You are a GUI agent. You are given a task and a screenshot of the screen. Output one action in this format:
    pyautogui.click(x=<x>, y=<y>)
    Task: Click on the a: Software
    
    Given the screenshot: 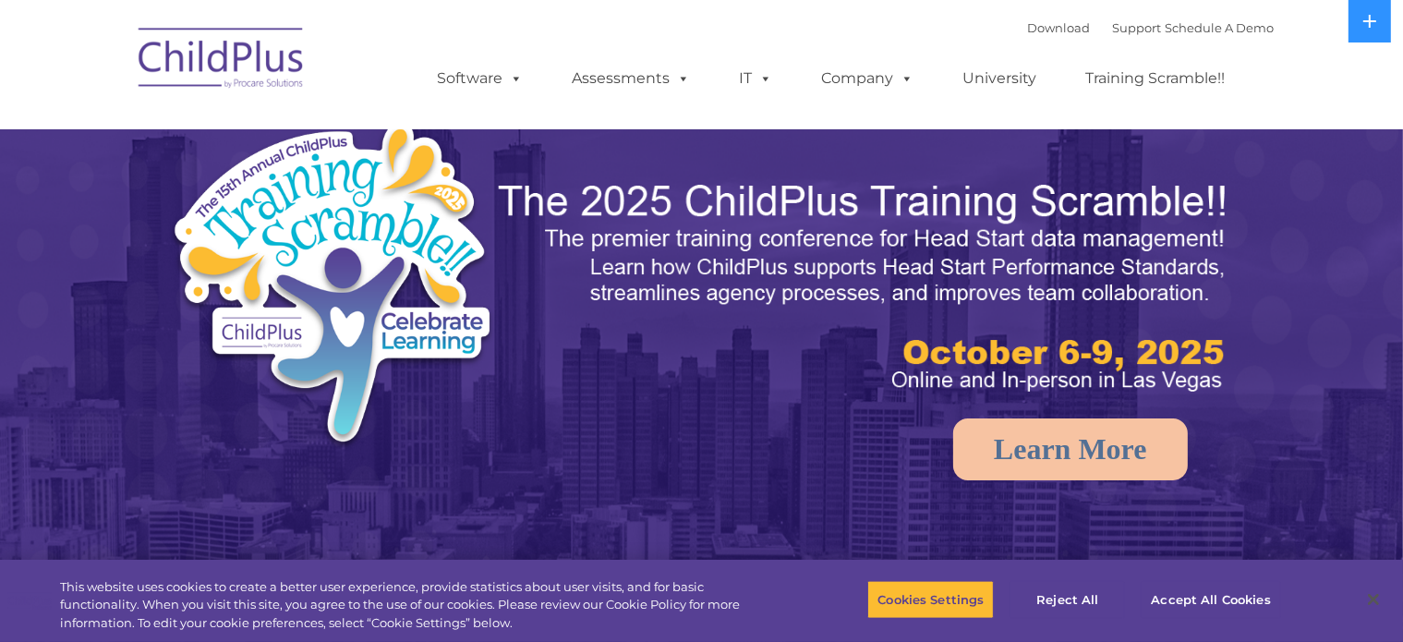 What is the action you would take?
    pyautogui.click(x=480, y=79)
    